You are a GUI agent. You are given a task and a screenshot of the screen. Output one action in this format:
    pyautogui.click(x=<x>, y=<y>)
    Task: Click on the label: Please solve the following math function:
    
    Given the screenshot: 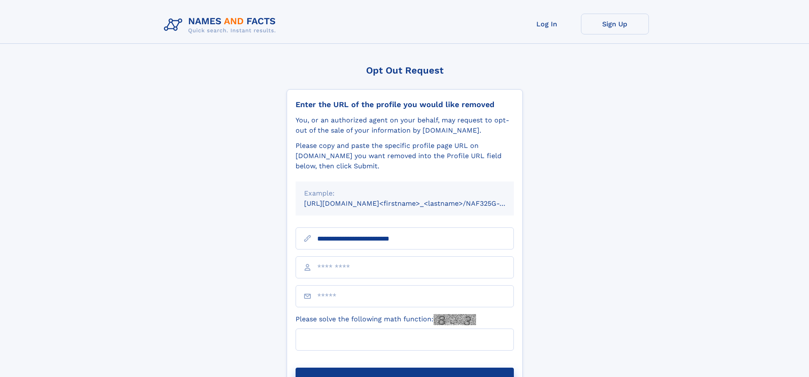 What is the action you would take?
    pyautogui.click(x=386, y=319)
    